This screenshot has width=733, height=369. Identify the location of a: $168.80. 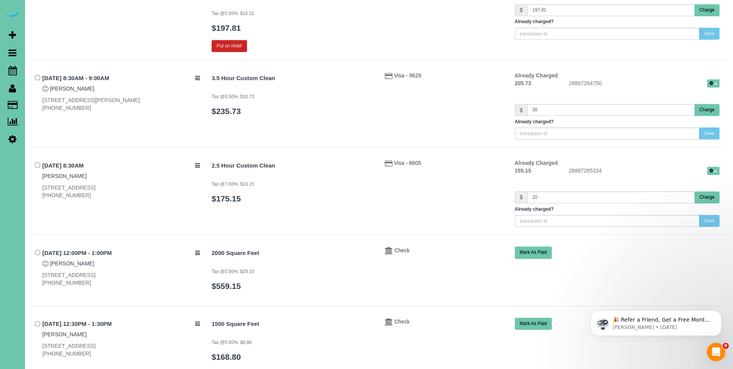
(226, 356).